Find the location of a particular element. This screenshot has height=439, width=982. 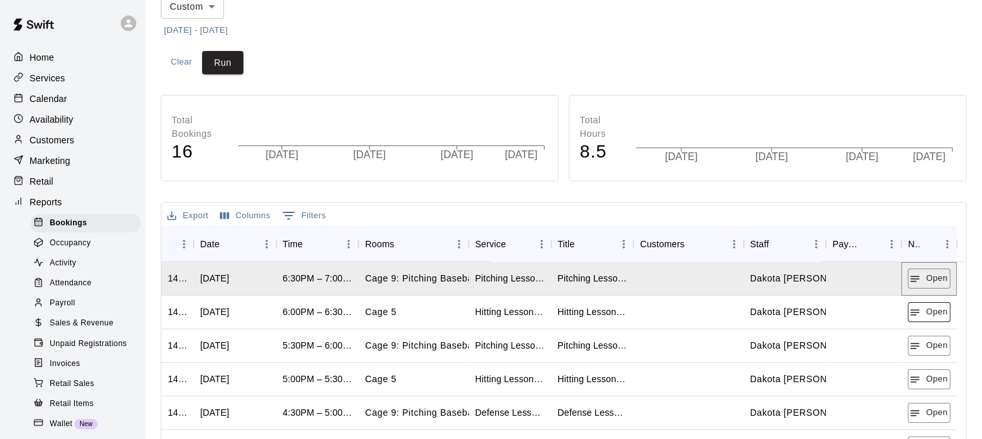

a: Sales & Revenue is located at coordinates (88, 324).